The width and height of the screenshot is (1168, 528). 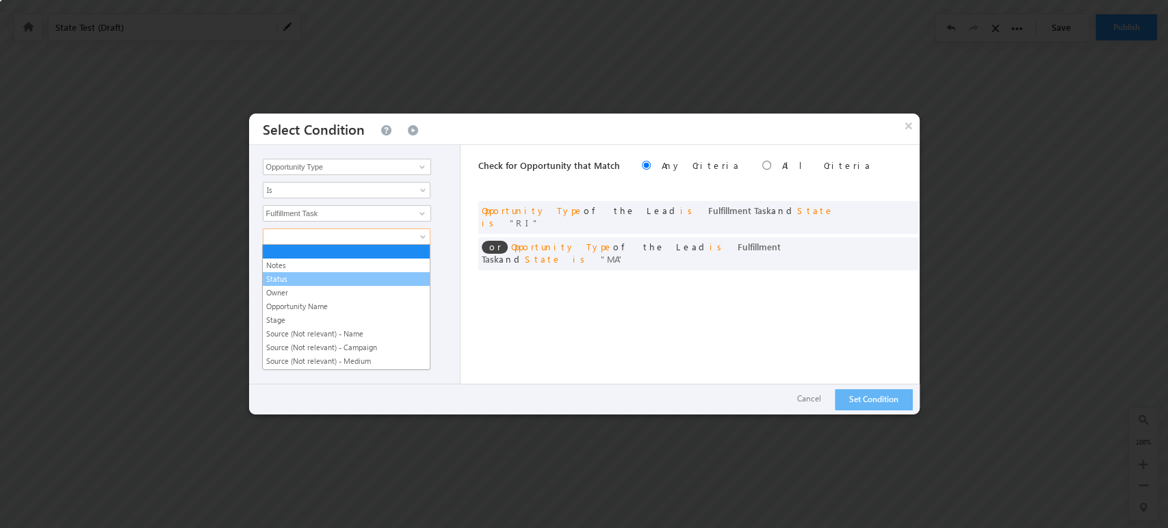 What do you see at coordinates (549, 165) in the screenshot?
I see `span: Check for Opportunity that Match` at bounding box center [549, 165].